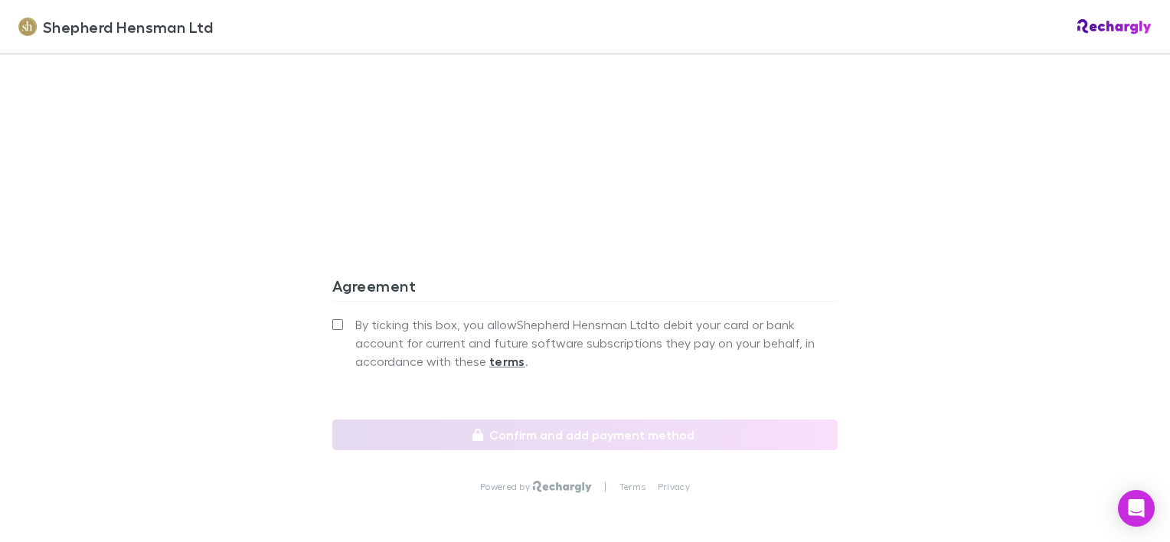 The height and width of the screenshot is (542, 1170). Describe the element at coordinates (585, 289) in the screenshot. I see `h3: Agreement` at that location.